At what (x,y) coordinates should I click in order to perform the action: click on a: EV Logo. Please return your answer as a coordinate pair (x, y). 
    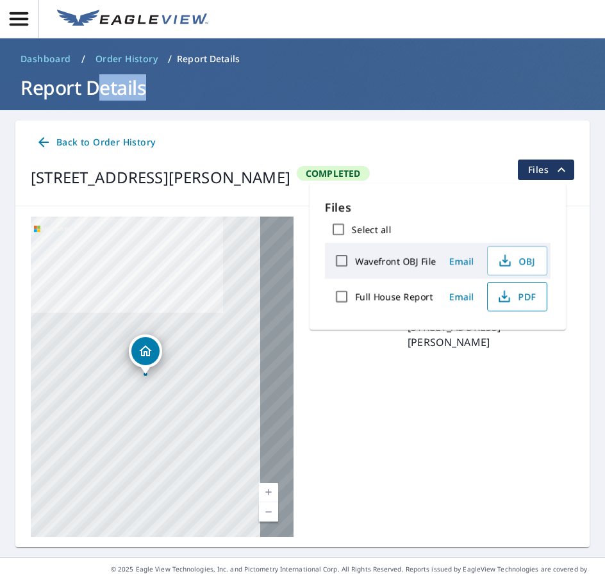
    Looking at the image, I should click on (133, 19).